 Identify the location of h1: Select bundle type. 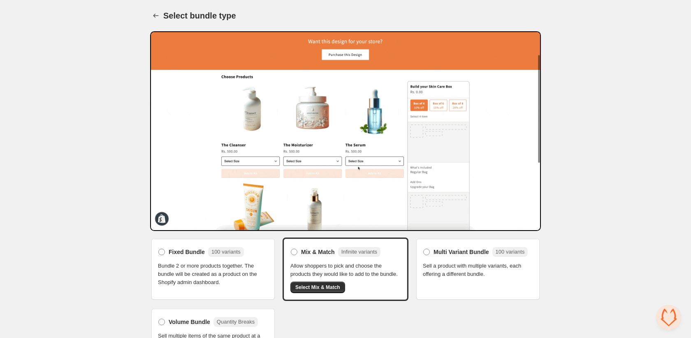
(200, 16).